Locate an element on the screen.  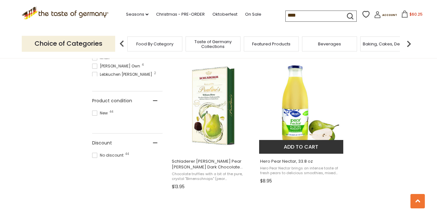
span: Hero Pear Nectar brings an intense taste of fresh pears to delicious smoothies, mixed drink cockt... is located at coordinates (301, 171).